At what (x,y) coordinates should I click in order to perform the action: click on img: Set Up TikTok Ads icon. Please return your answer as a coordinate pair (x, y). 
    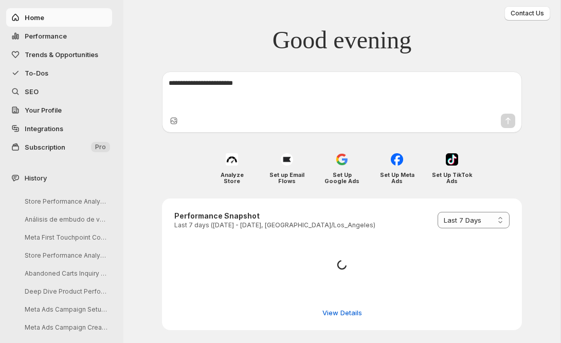
    Looking at the image, I should click on (452, 159).